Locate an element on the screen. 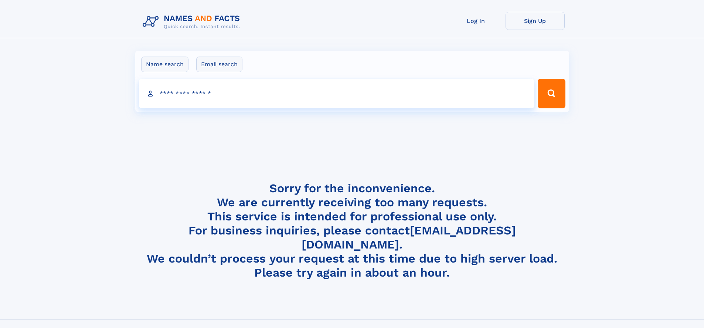 This screenshot has height=328, width=704. h4: Sorry for the inconvenience. We are currently receiving too many requests. This service is intend... is located at coordinates (352, 230).